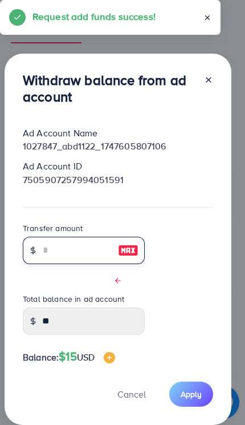 The image size is (245, 425). What do you see at coordinates (132, 394) in the screenshot?
I see `button: Cancel` at bounding box center [132, 394].